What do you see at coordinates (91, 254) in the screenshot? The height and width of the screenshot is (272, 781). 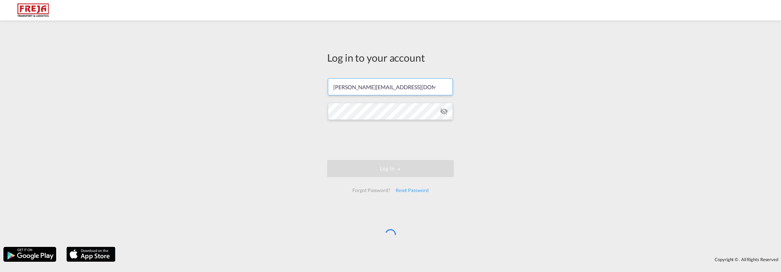 I see `img: apple.png` at bounding box center [91, 254].